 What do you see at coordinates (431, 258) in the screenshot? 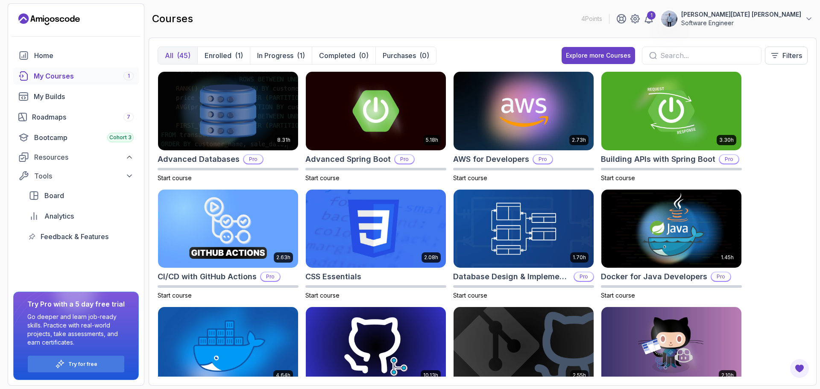
I see `p: 2.08h` at bounding box center [431, 258].